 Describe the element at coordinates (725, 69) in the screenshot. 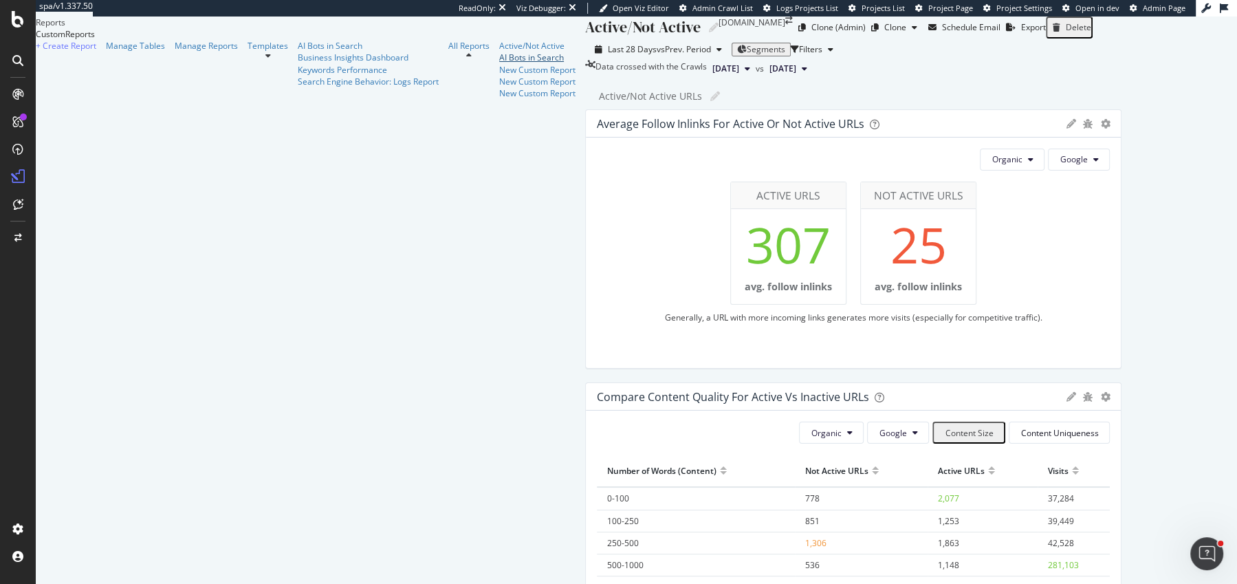

I see `span: 2025 Sep. 28th` at that location.